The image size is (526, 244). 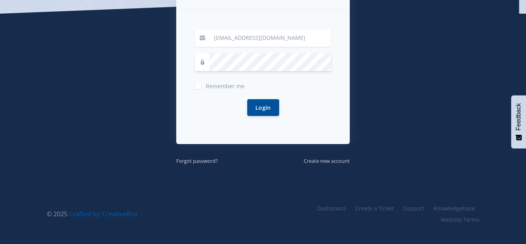 What do you see at coordinates (331, 208) in the screenshot?
I see `a: Dashboard` at bounding box center [331, 208].